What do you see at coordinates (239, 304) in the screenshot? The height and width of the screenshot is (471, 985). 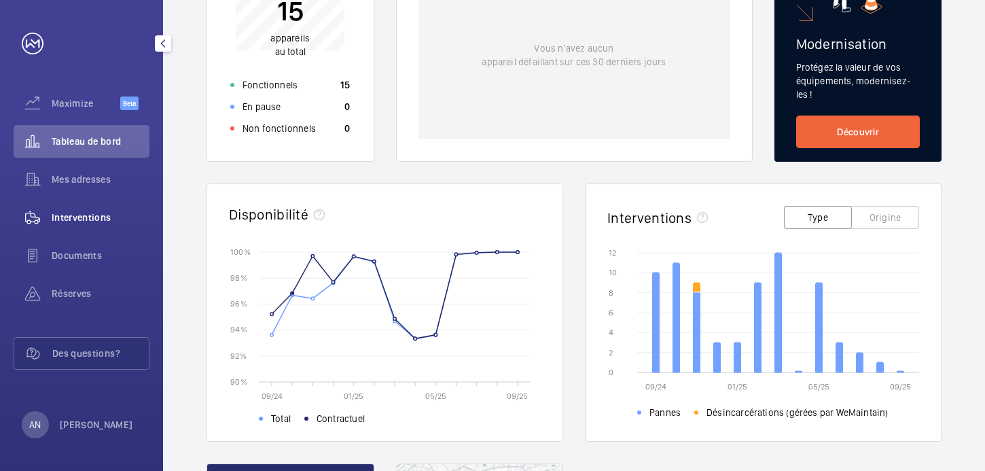 I see `text: 96 %` at bounding box center [239, 304].